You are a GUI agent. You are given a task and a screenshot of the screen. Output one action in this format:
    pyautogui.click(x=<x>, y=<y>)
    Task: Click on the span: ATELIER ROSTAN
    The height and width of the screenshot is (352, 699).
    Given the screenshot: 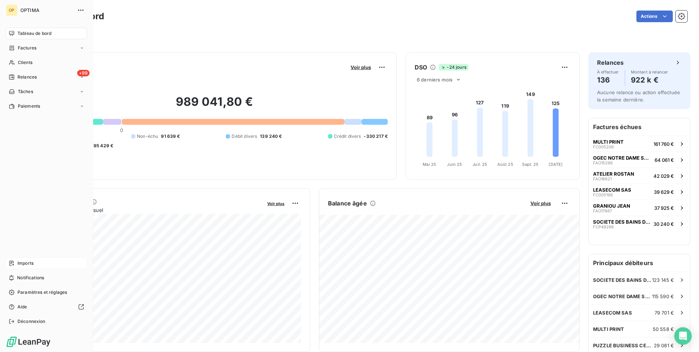 What is the action you would take?
    pyautogui.click(x=614, y=174)
    